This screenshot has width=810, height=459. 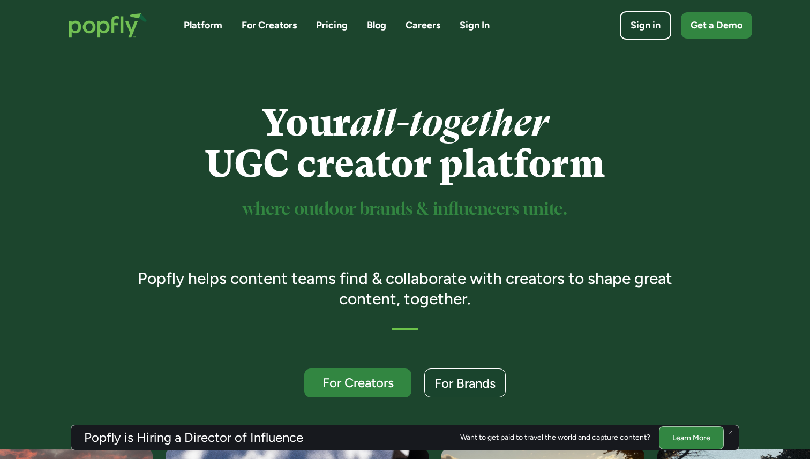 I want to click on a: Pricing, so click(x=332, y=25).